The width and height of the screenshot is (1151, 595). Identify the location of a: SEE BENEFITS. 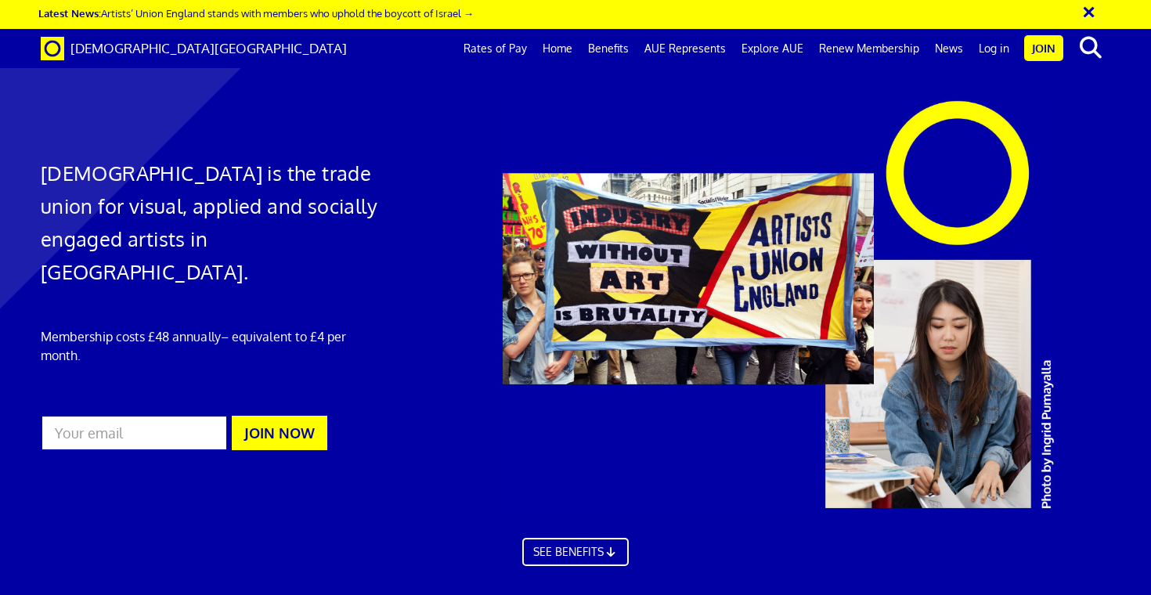
(575, 552).